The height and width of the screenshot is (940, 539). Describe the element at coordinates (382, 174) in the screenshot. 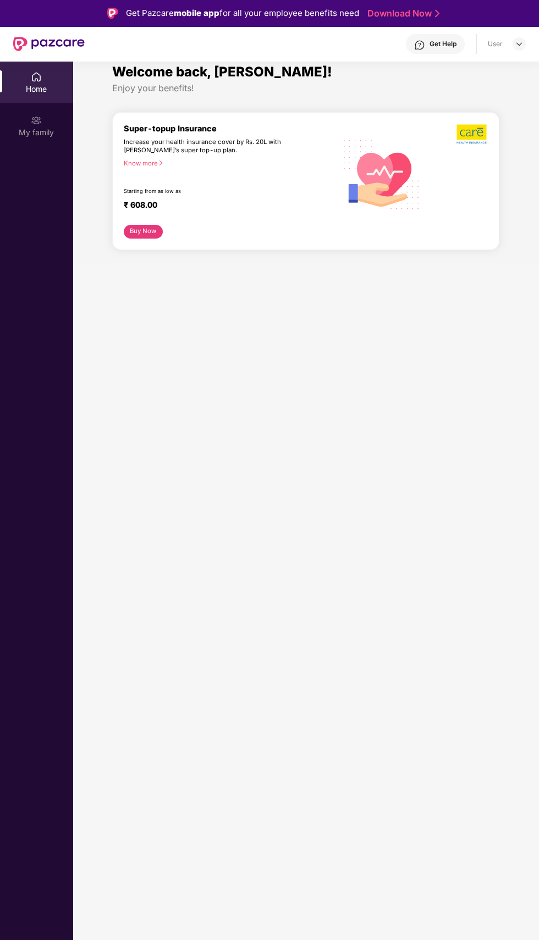

I see `img: svg+xml;base64,PHN2ZyB4bWxucz0iaHR0cDovL3d3dy53My5vcmcvMjAwMC9zdmciIHhtbG5zOnhsaW5rPSJodHRwOi8vd3...` at that location.